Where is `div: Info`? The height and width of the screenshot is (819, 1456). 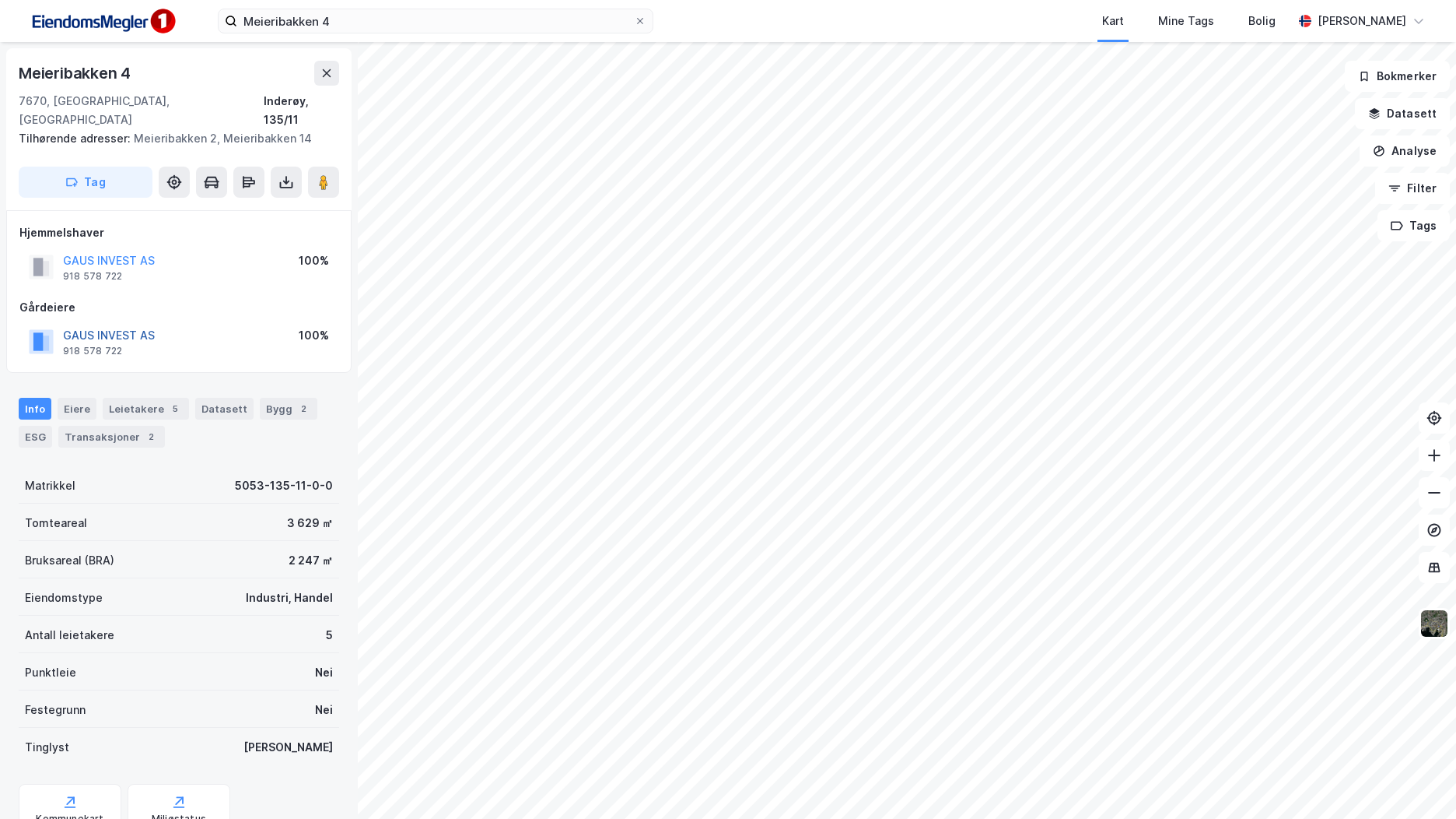 div: Info is located at coordinates (35, 408).